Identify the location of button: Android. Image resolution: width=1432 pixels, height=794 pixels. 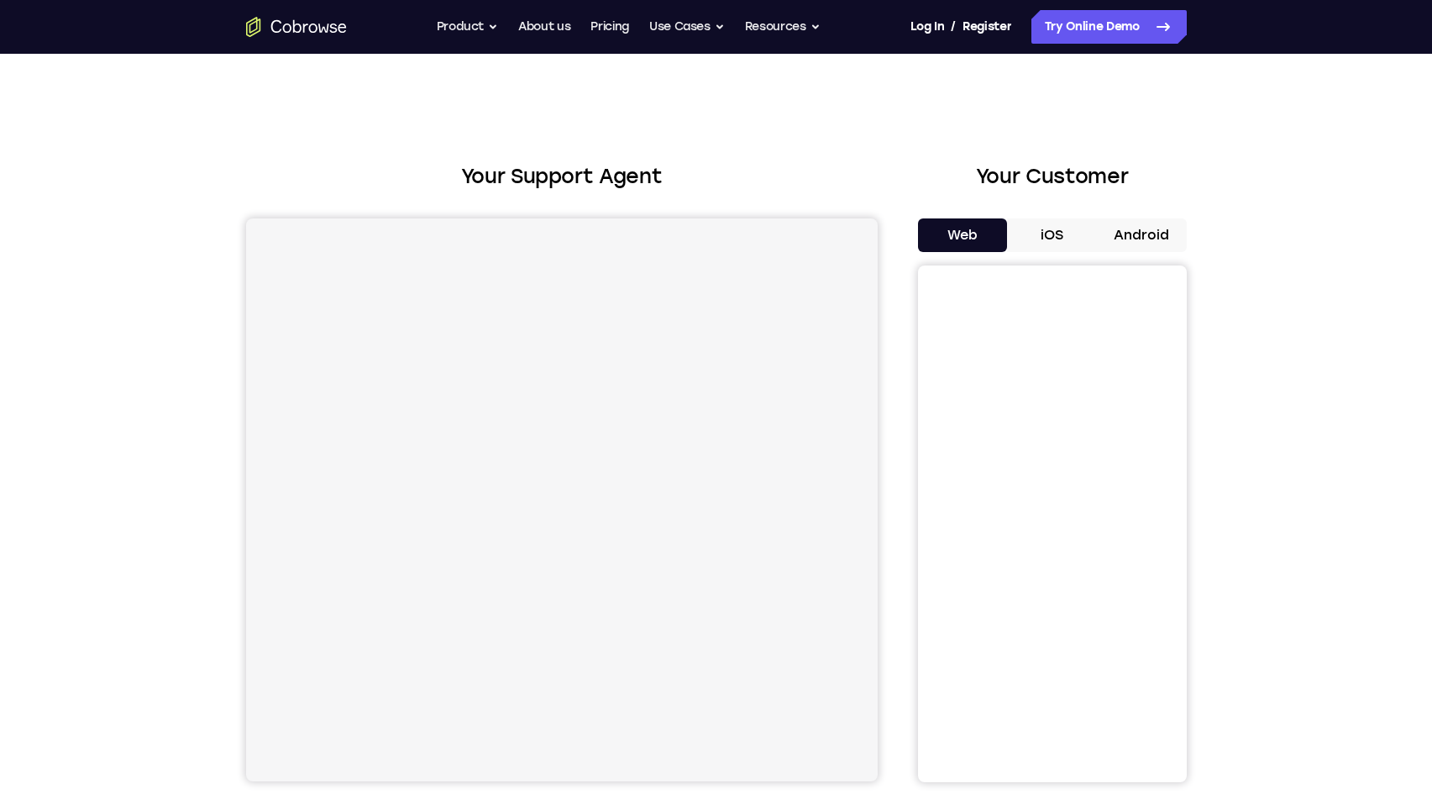
(1142, 235).